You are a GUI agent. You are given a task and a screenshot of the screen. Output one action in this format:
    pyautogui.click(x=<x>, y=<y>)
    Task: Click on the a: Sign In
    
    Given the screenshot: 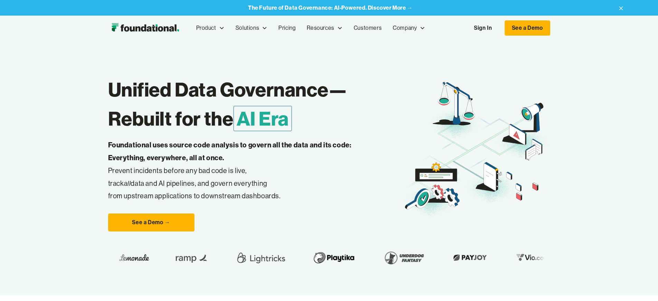 What is the action you would take?
    pyautogui.click(x=483, y=28)
    